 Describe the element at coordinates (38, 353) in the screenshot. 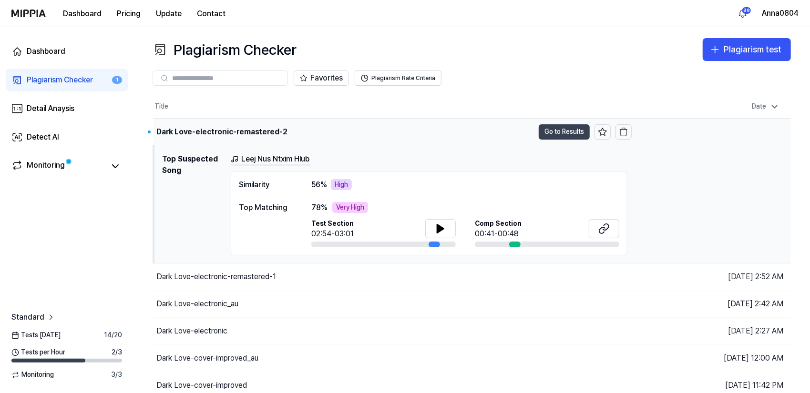

I see `span: Tests per Hour` at that location.